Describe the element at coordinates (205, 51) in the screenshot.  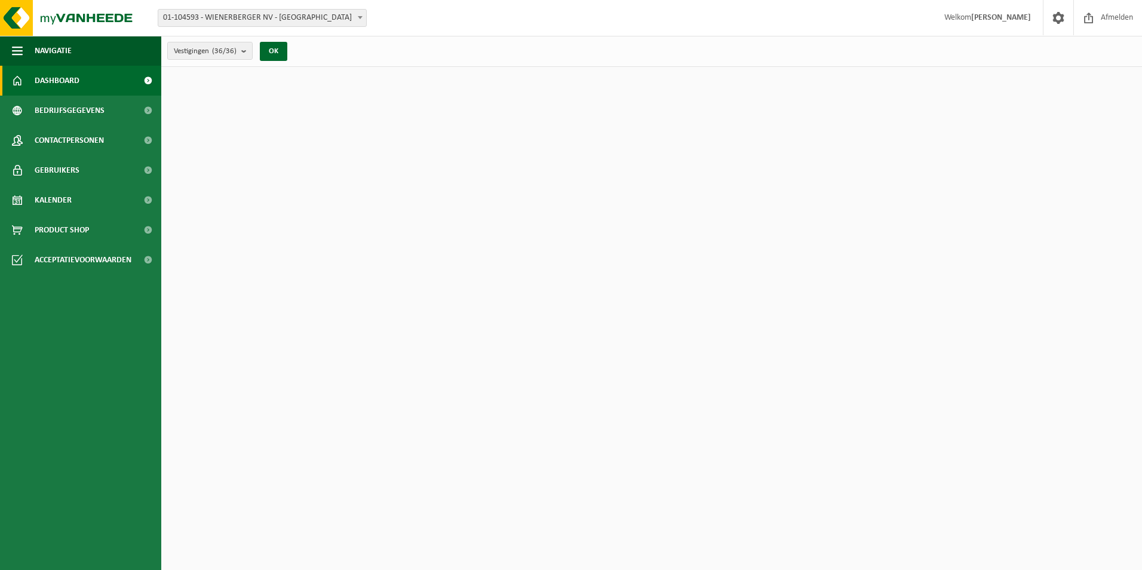
I see `span: Vestigingen` at that location.